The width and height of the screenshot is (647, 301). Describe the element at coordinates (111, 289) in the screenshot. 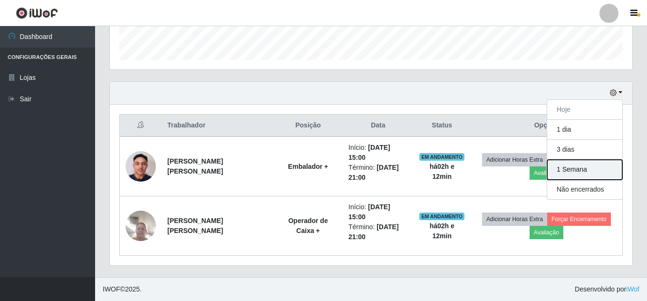

I see `span: IWOF` at that location.